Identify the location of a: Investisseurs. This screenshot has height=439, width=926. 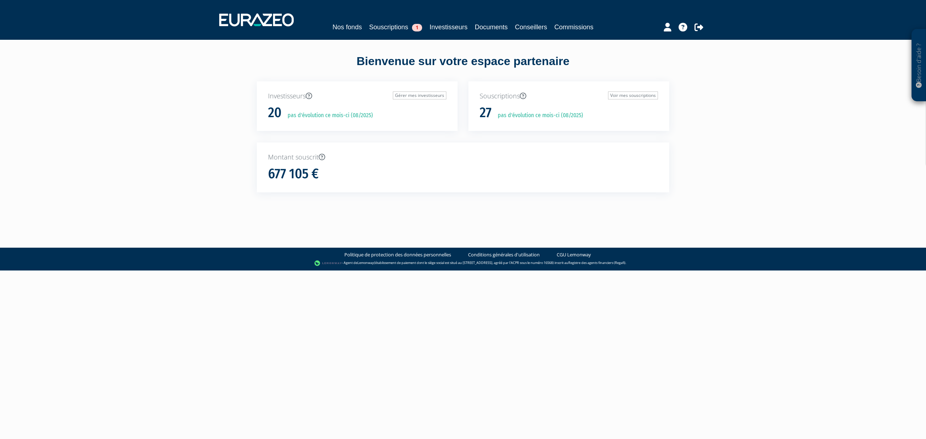
(448, 27).